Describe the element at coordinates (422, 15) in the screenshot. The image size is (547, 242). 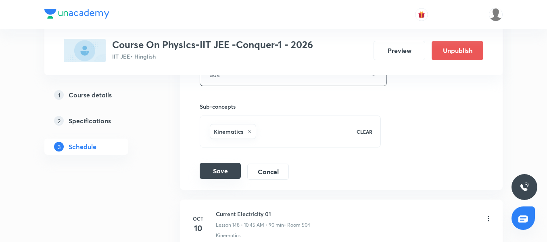
I see `img: avatar` at that location.